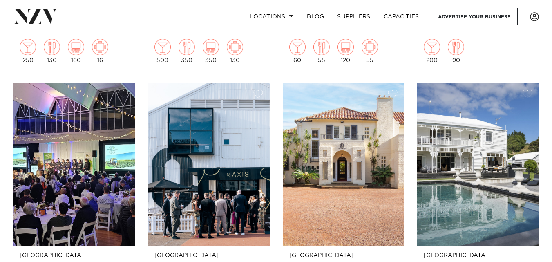 The height and width of the screenshot is (262, 552). Describe the element at coordinates (401, 16) in the screenshot. I see `a: Capacities` at that location.